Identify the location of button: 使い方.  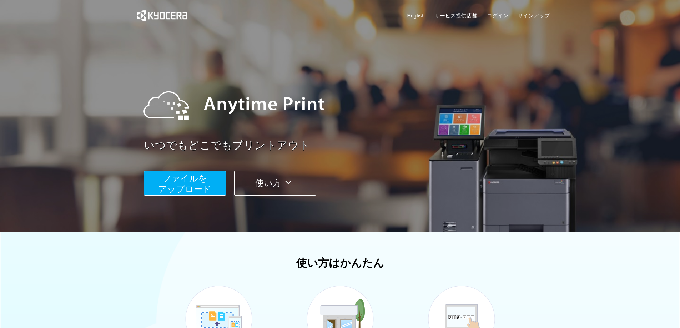
(275, 183).